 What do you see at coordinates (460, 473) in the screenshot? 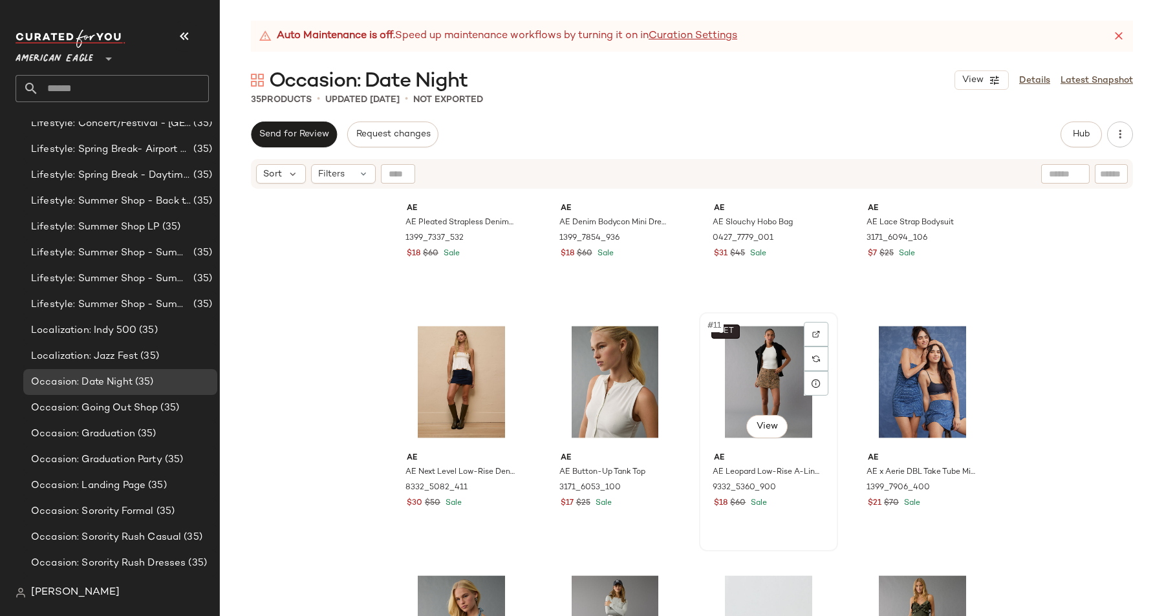
I see `span: AE Next Level Low-Rise Denim Micro Skort` at bounding box center [460, 473].